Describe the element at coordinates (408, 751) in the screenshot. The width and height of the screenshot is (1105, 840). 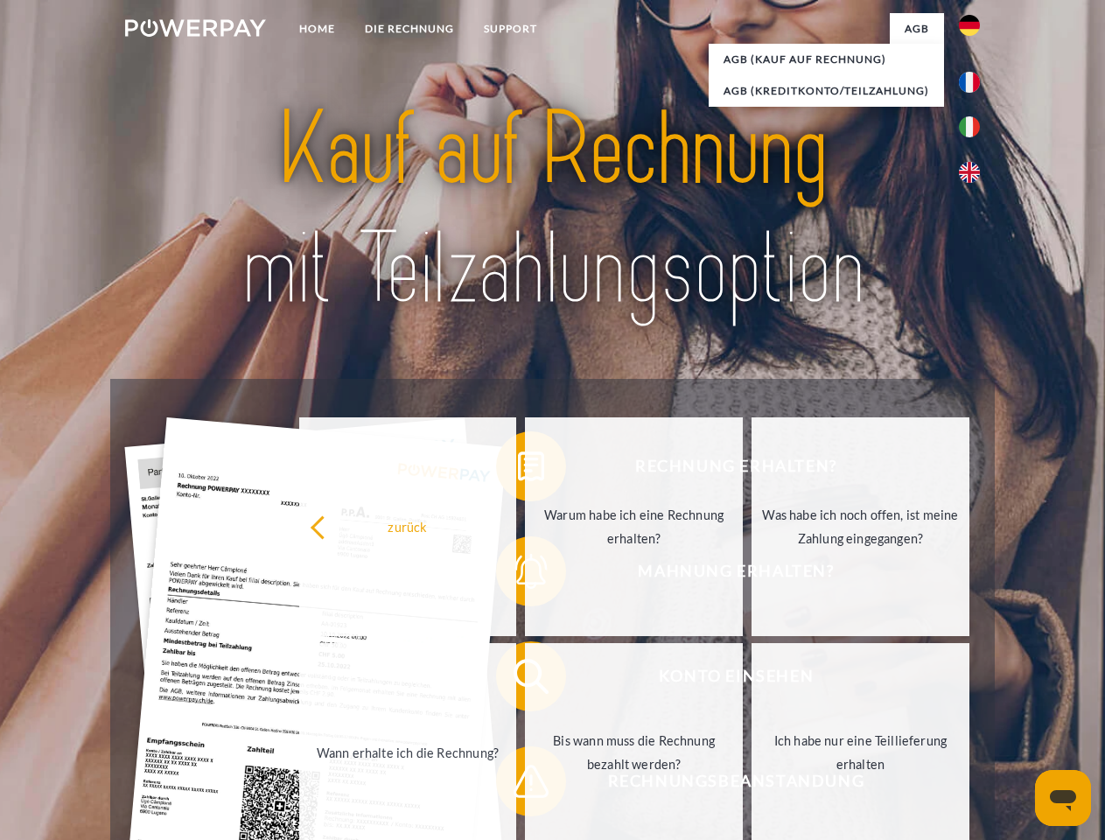
I see `div: Wann erhalte ich die Rechnung?` at that location.